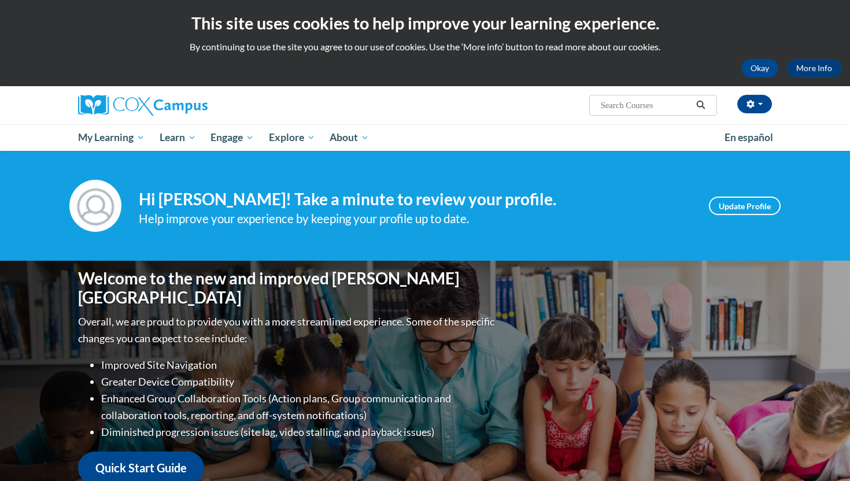  What do you see at coordinates (288, 330) in the screenshot?
I see `p: Overall, we are proud to provide you with a more streamlined experience. Some of the specific cha...` at bounding box center [288, 330].